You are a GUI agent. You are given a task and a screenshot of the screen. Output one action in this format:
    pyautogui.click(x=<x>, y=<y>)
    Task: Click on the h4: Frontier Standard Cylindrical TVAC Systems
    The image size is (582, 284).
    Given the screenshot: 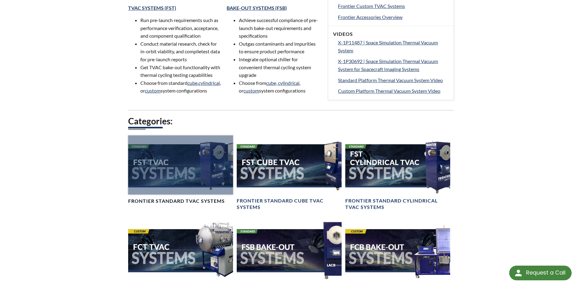 What is the action you would take?
    pyautogui.click(x=398, y=204)
    